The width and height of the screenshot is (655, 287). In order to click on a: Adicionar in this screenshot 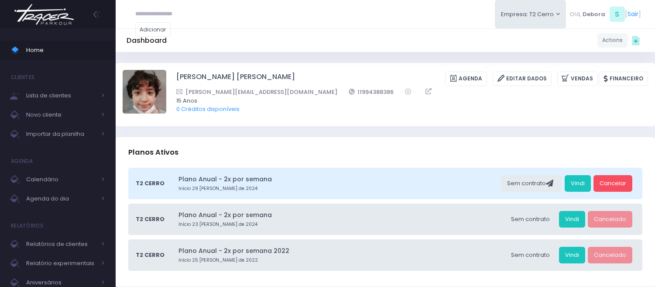, I will do `click(153, 29)`.